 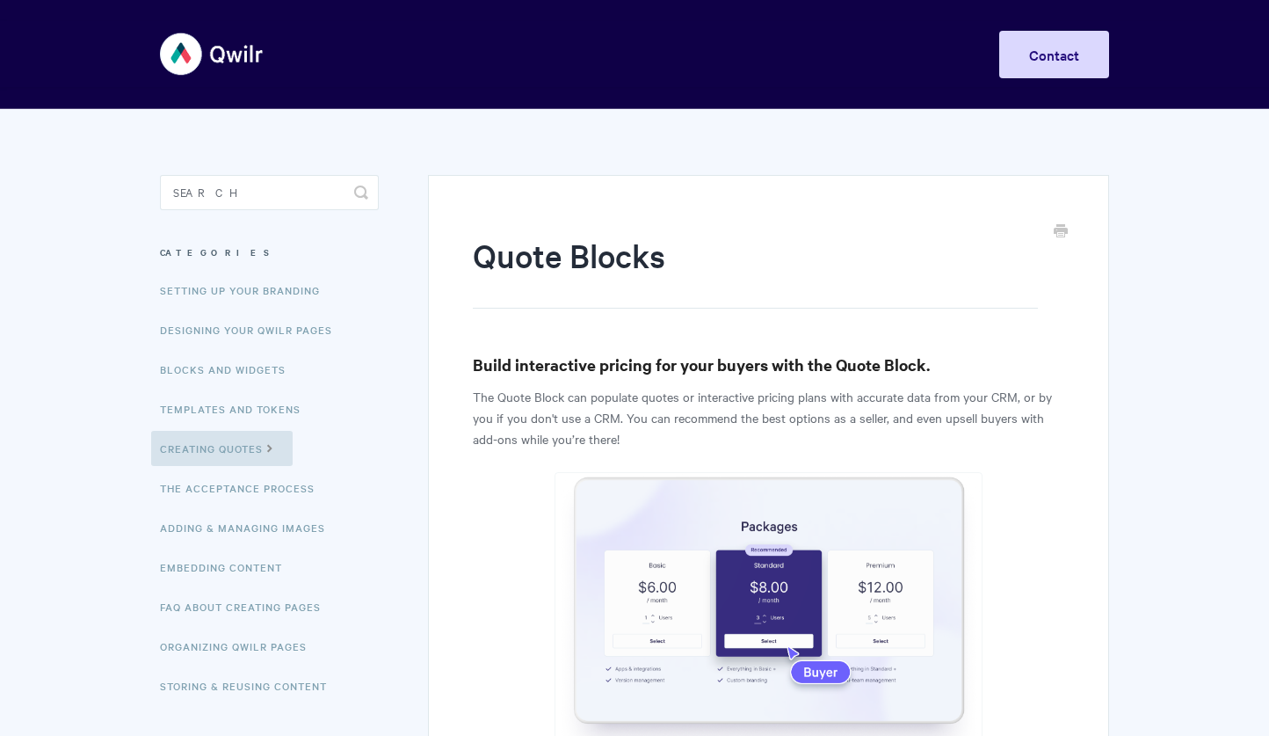 What do you see at coordinates (249, 527) in the screenshot?
I see `a: Adding & Managing Images` at bounding box center [249, 527].